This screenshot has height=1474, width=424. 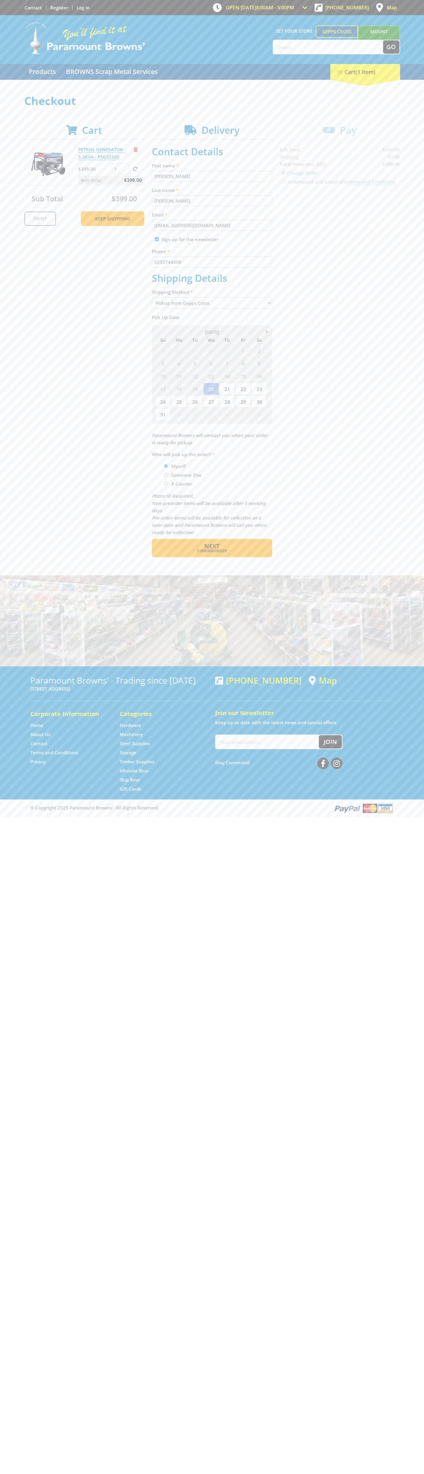 I want to click on label: Someone Else, so click(x=186, y=475).